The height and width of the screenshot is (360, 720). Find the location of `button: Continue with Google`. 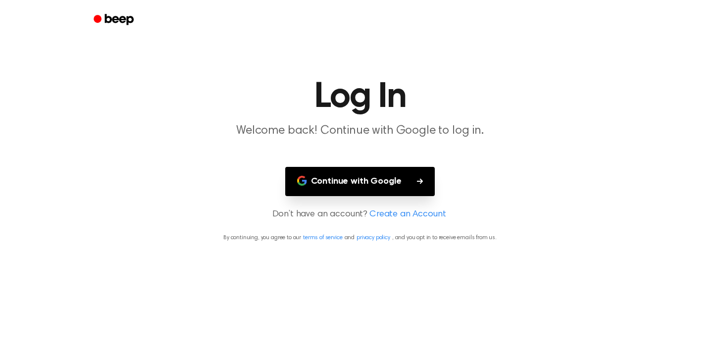

button: Continue with Google is located at coordinates (360, 181).